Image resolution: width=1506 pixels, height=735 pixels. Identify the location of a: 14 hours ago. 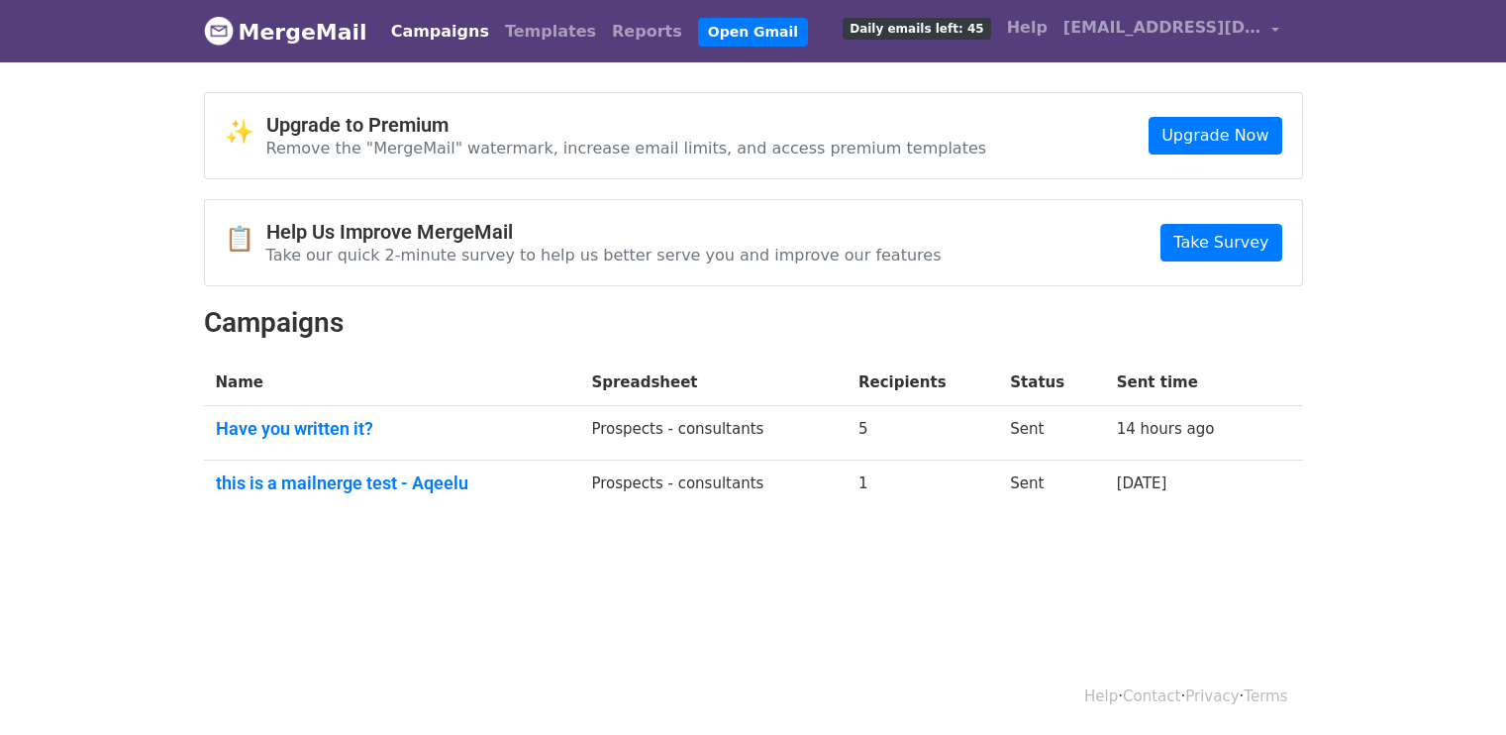
(1165, 429).